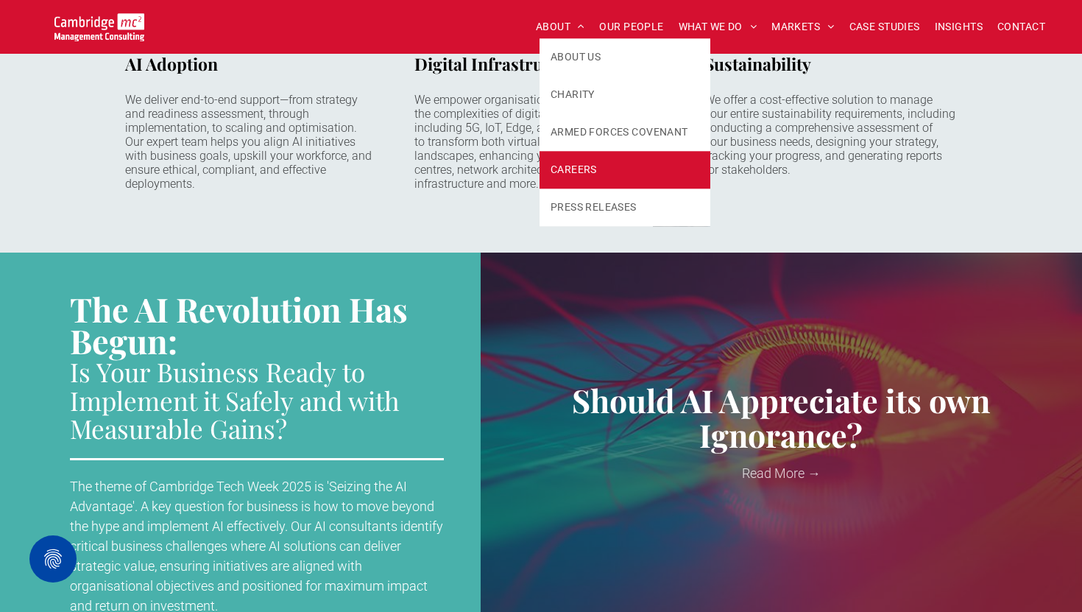 Image resolution: width=1082 pixels, height=612 pixels. Describe the element at coordinates (99, 27) in the screenshot. I see `img: Go to Homepage` at that location.